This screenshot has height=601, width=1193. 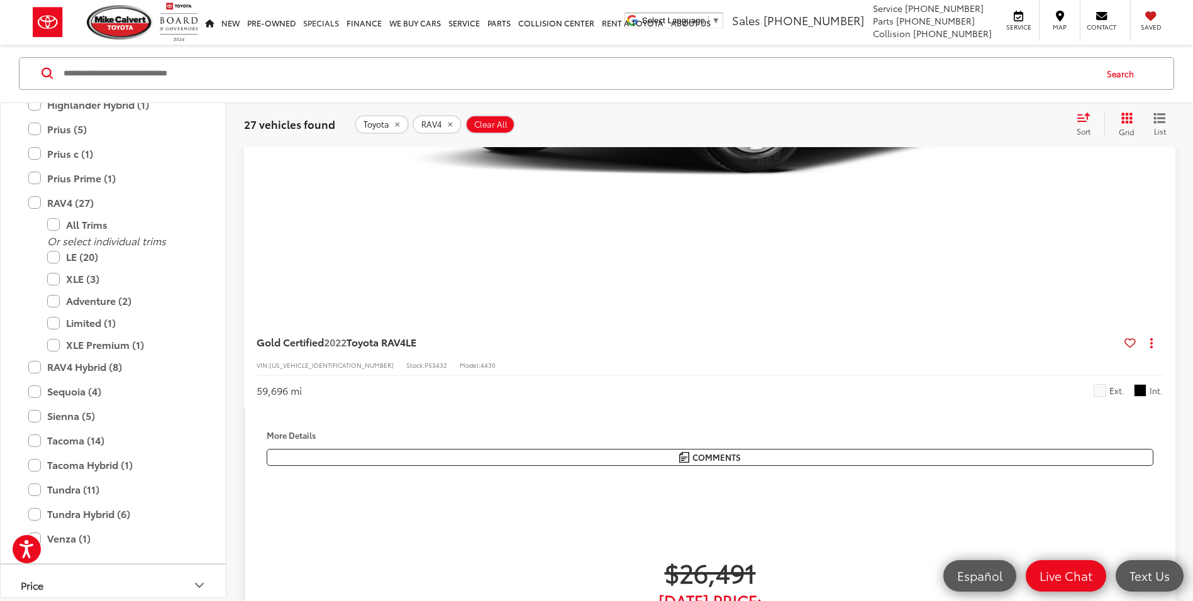 What do you see at coordinates (746, 20) in the screenshot?
I see `span: Sales` at bounding box center [746, 20].